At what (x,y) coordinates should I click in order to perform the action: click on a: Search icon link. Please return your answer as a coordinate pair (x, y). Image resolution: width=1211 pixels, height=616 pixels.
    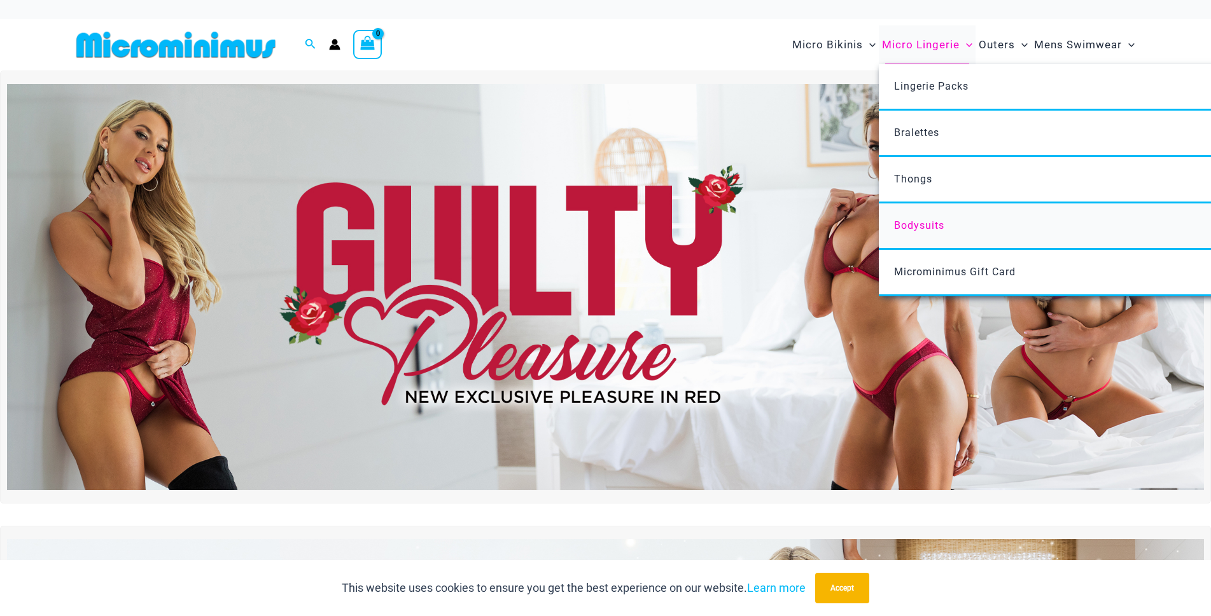
    Looking at the image, I should click on (310, 45).